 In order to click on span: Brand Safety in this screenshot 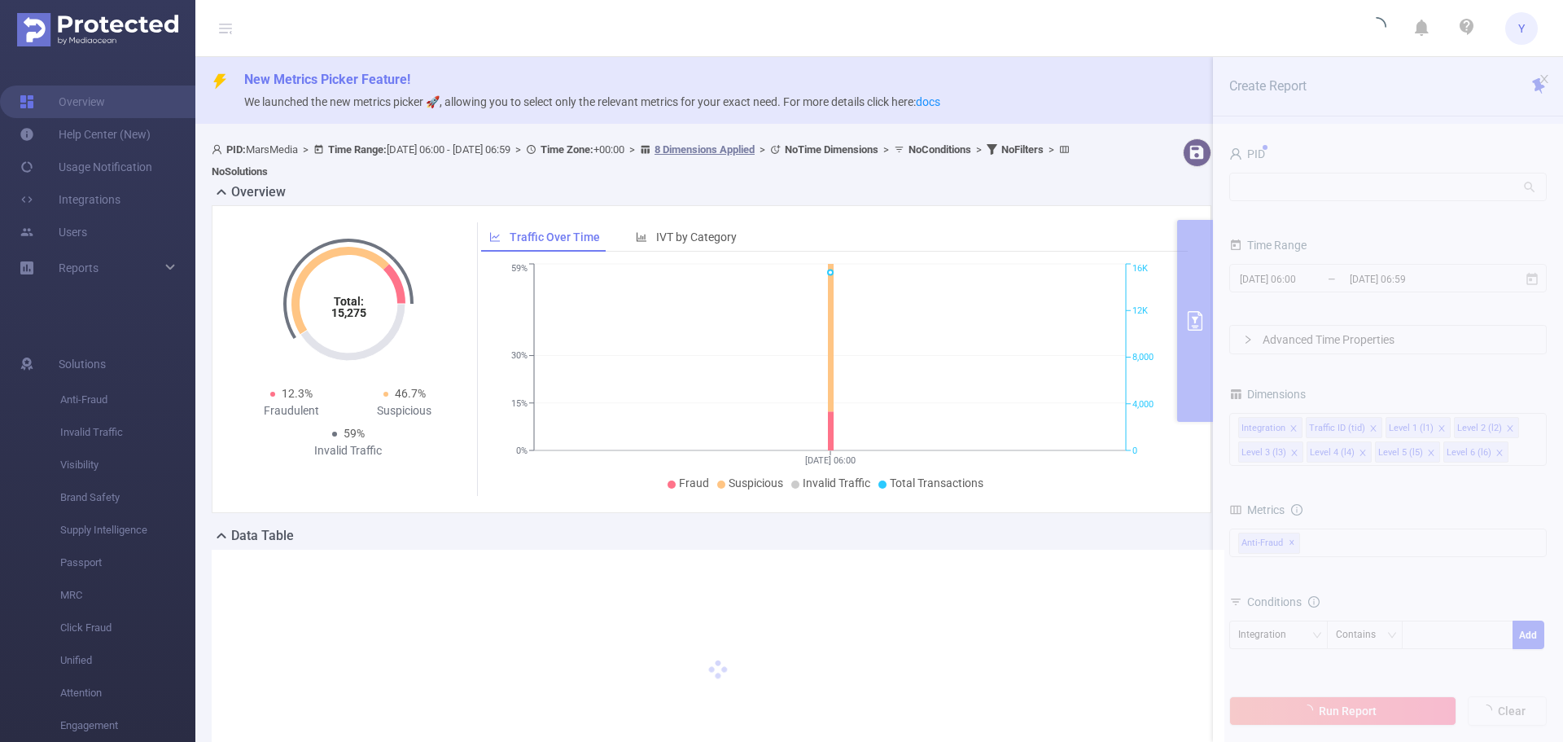, I will do `click(128, 497)`.